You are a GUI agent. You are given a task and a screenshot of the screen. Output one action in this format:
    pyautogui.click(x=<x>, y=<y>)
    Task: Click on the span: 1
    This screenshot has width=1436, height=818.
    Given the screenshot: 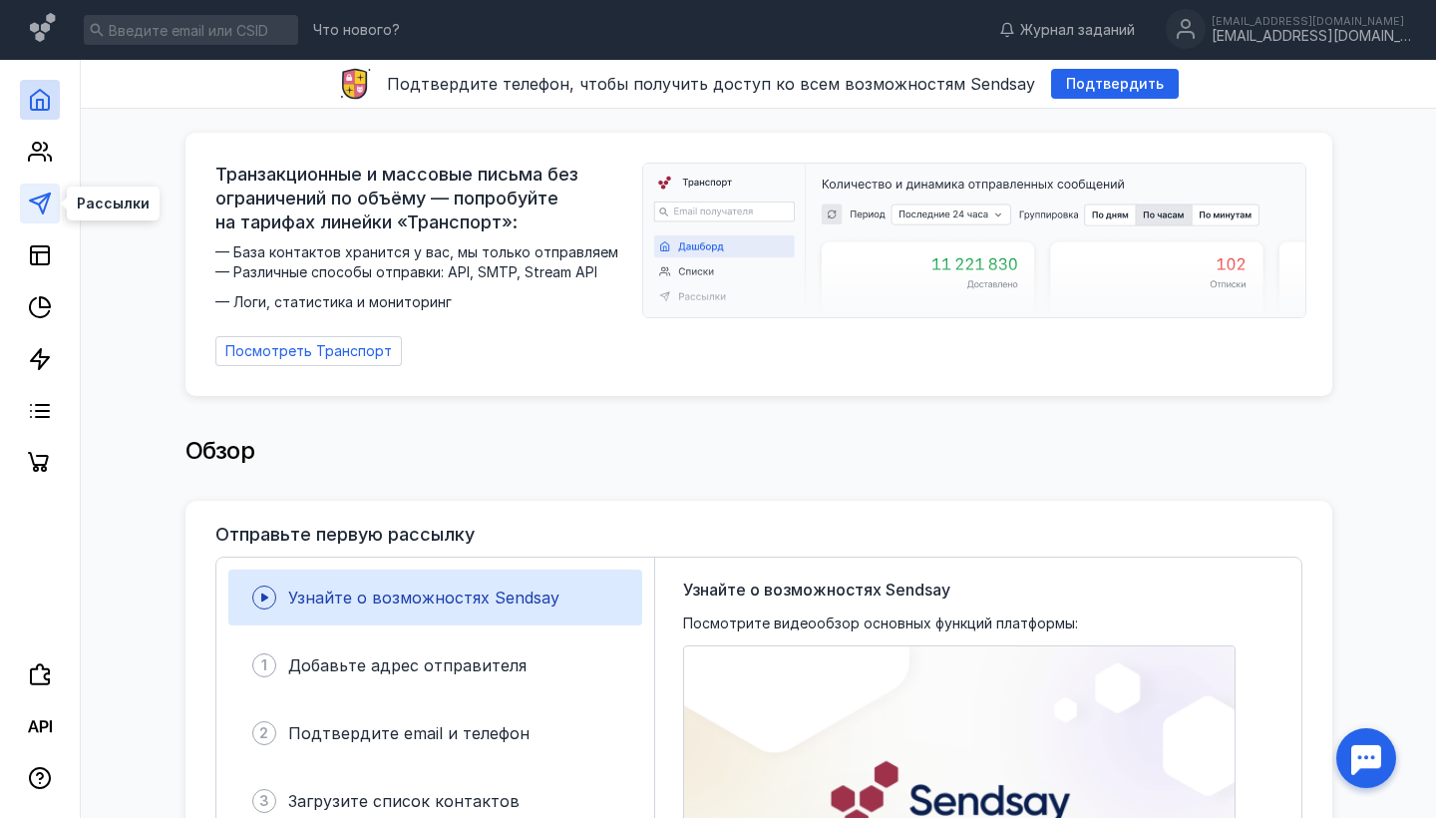 What is the action you would take?
    pyautogui.click(x=264, y=665)
    